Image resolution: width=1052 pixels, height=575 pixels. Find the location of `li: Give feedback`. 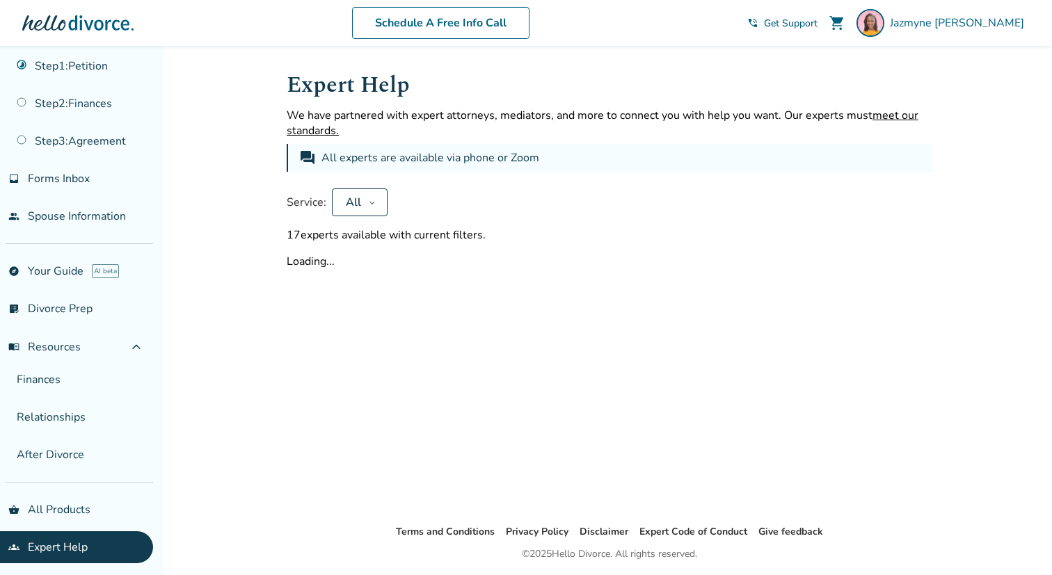

li: Give feedback is located at coordinates (790, 532).